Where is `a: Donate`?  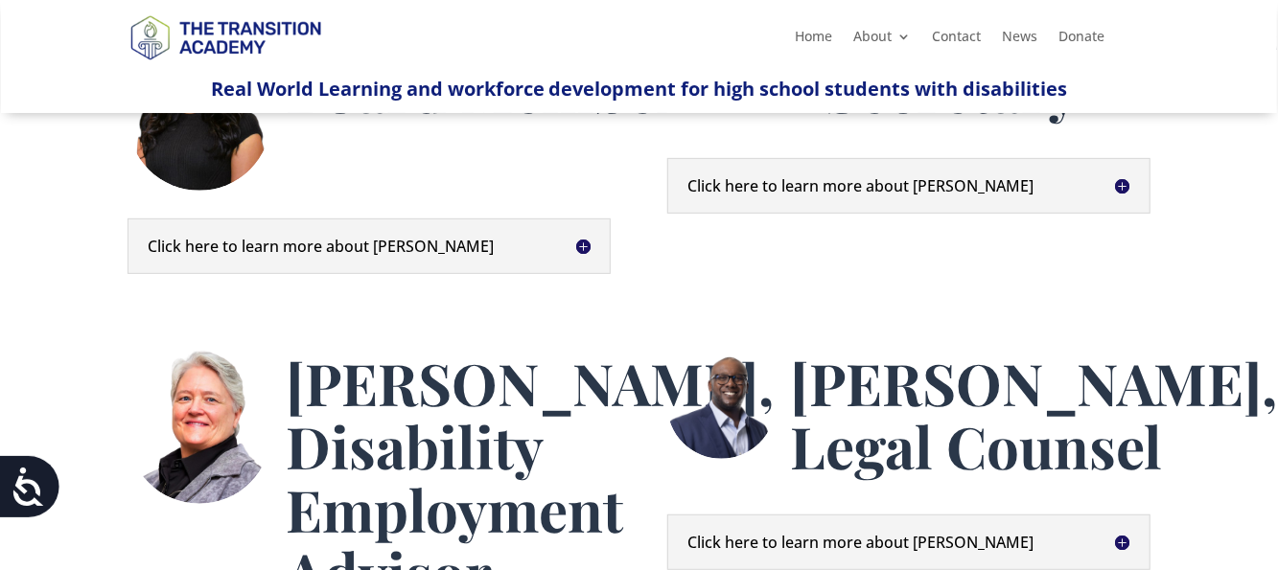 a: Donate is located at coordinates (1082, 40).